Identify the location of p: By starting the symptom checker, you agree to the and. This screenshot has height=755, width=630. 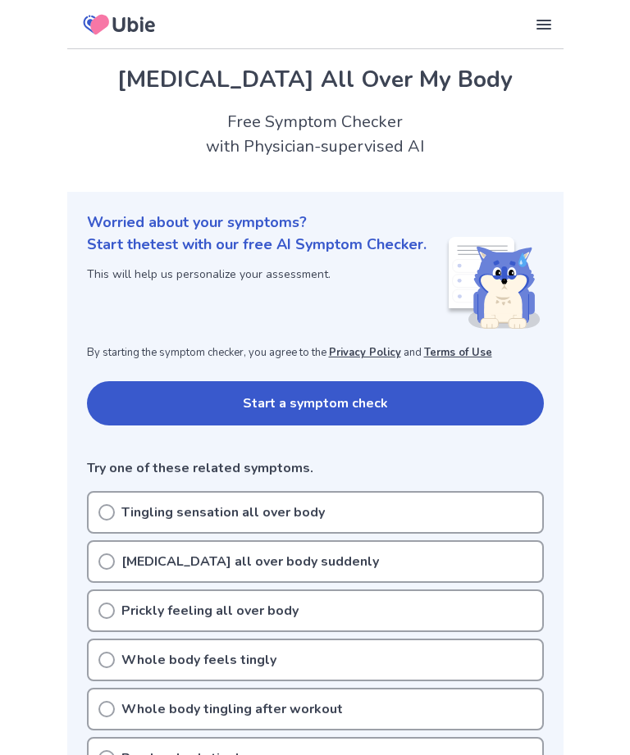
(315, 353).